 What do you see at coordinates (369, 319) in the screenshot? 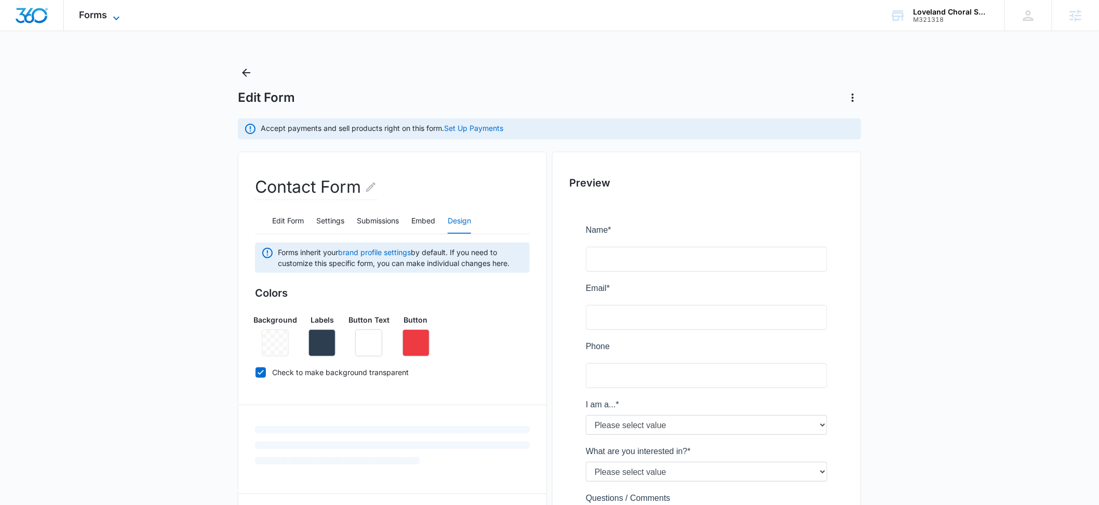
I see `p: Button Text` at bounding box center [369, 319].